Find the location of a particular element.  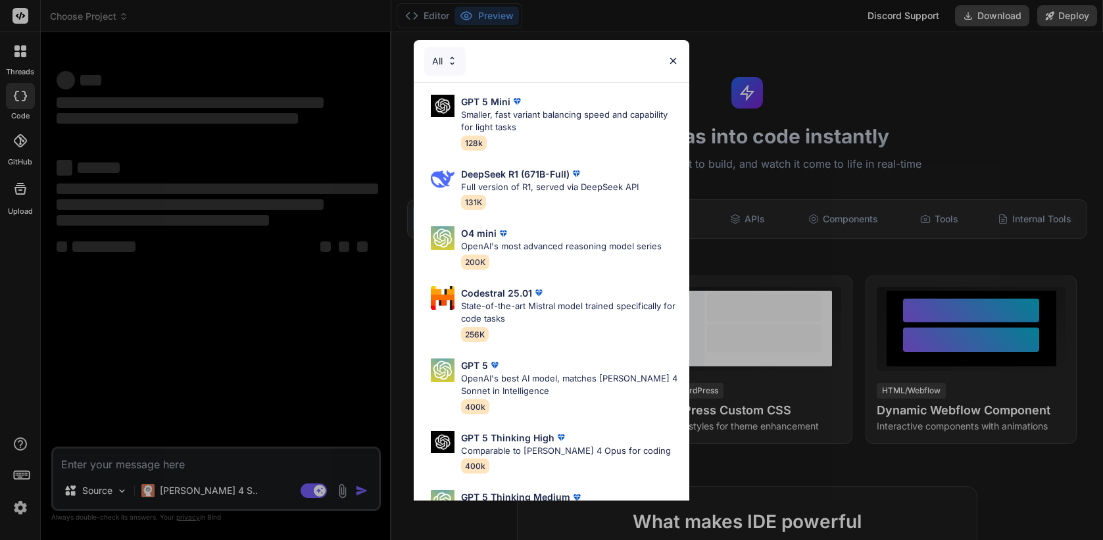

p: GPT 5 is located at coordinates (474, 365).